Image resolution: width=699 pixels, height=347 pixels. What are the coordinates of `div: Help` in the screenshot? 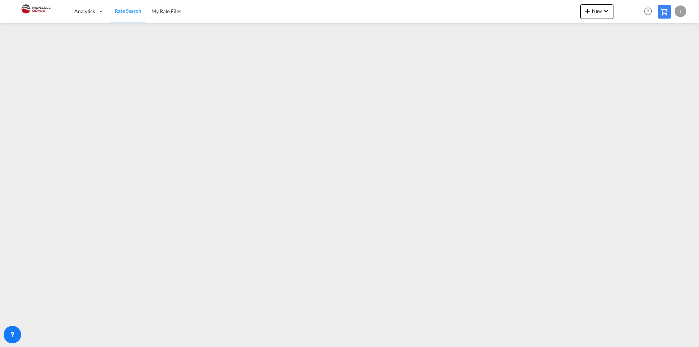 It's located at (650, 12).